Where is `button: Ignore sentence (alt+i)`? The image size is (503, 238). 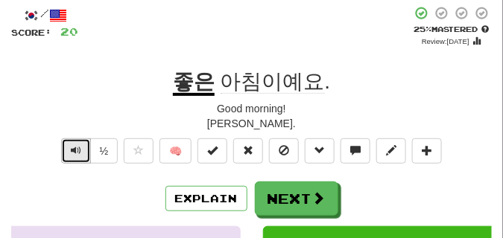
button: Ignore sentence (alt+i) is located at coordinates (284, 151).